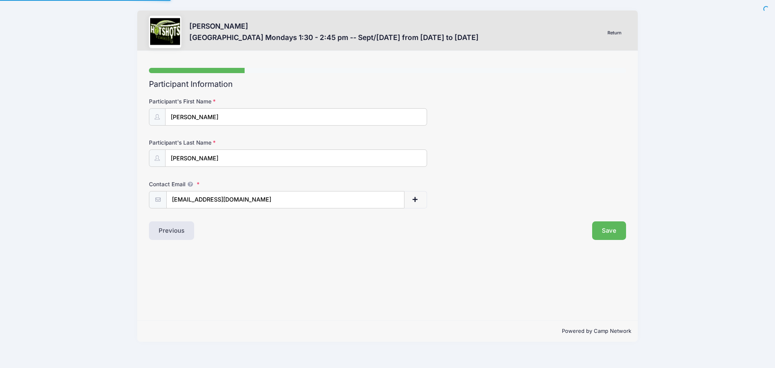  What do you see at coordinates (296, 117) in the screenshot?
I see `input: Participant's First Name` at bounding box center [296, 117].